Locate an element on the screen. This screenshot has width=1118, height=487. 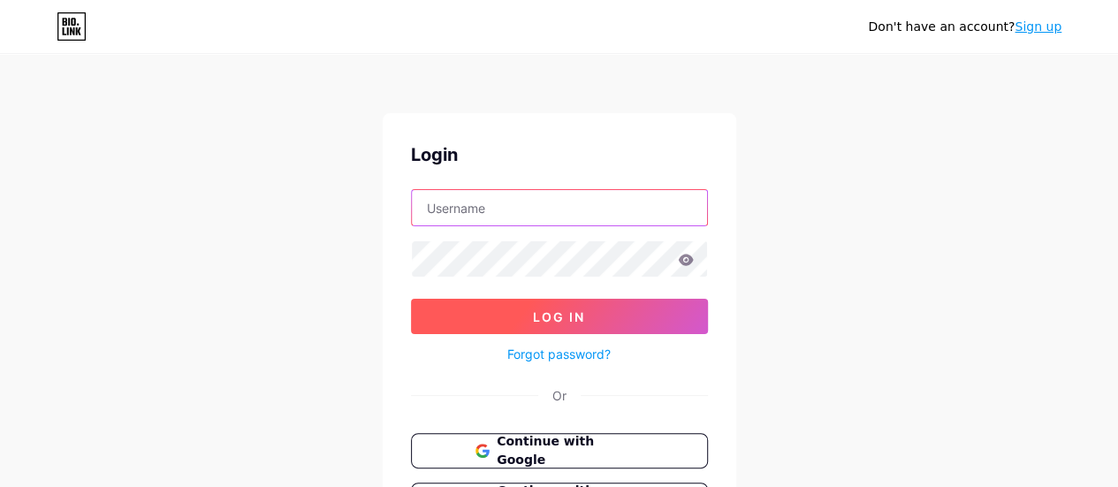
div: Login is located at coordinates (559, 155).